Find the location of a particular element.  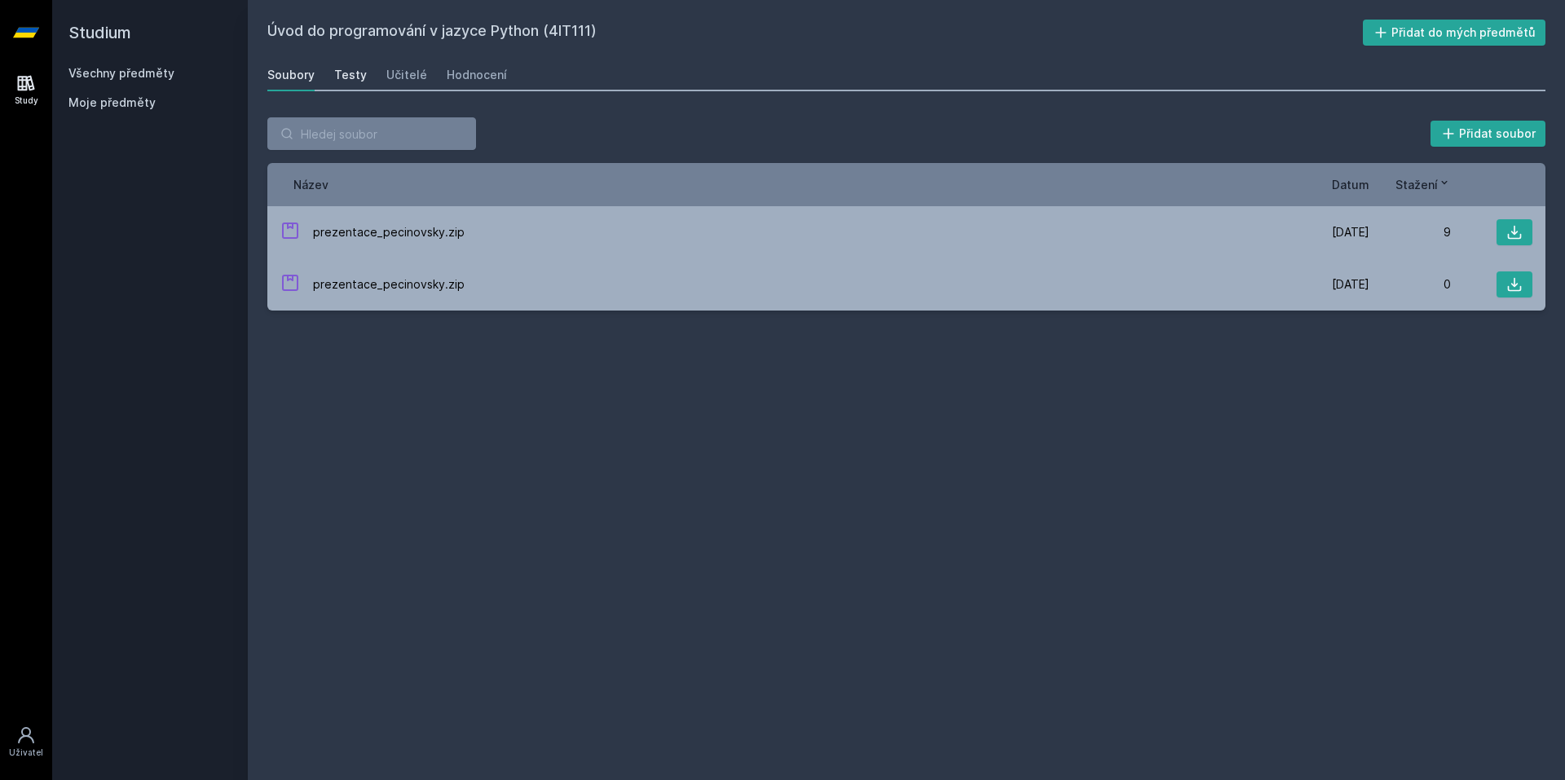

button: Stažení is located at coordinates (1423, 184).